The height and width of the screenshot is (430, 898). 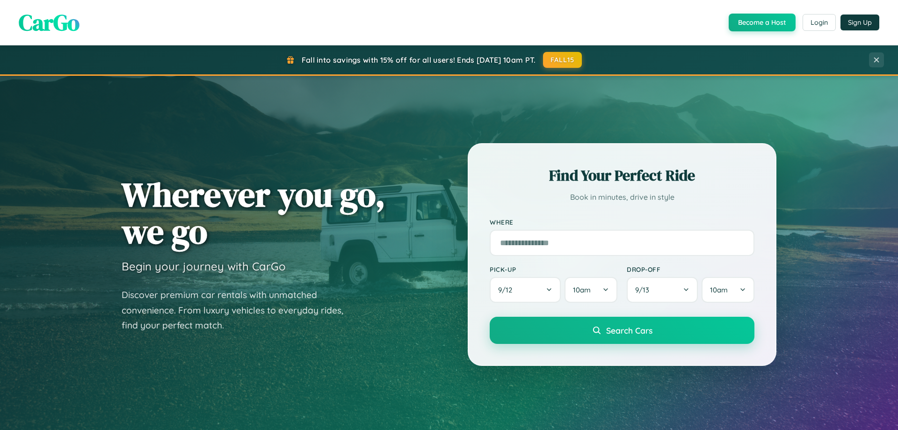 I want to click on label: Where, so click(x=622, y=222).